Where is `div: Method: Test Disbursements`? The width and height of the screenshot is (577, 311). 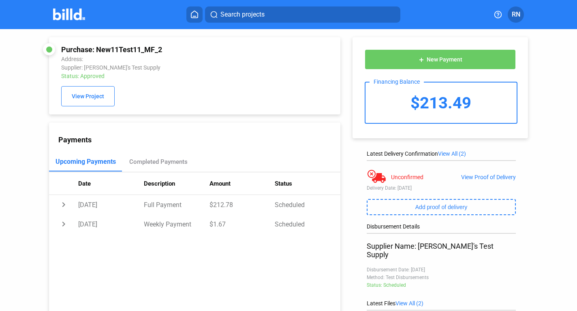 div: Method: Test Disbursements is located at coordinates (441, 278).